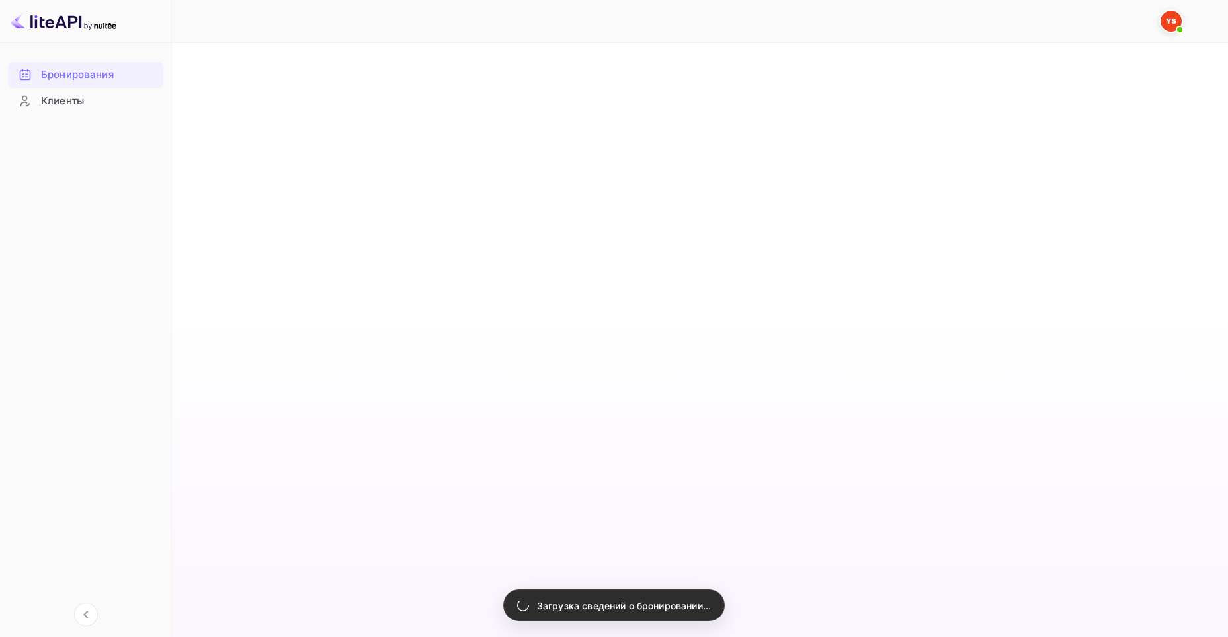 The image size is (1228, 637). What do you see at coordinates (85, 75) in the screenshot?
I see `div: Бронирования` at bounding box center [85, 75].